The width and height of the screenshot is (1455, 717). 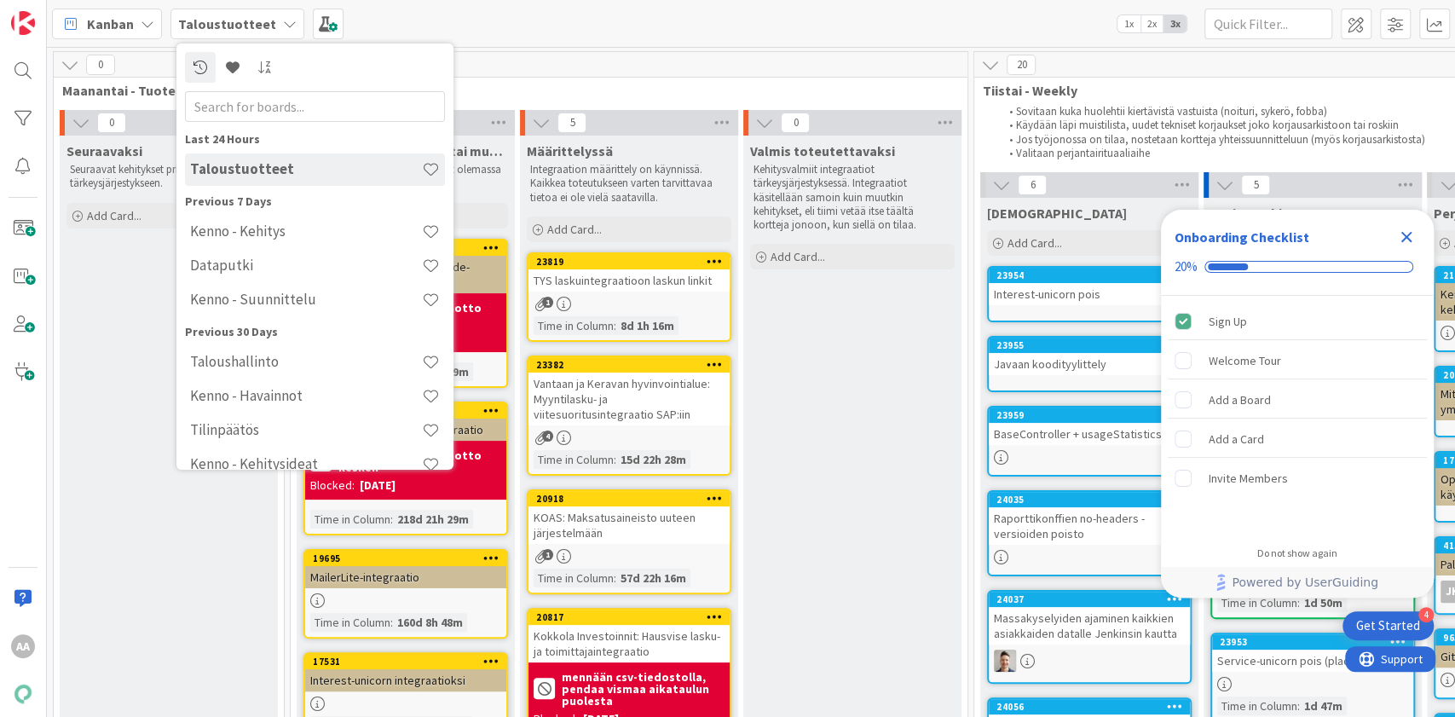 I want to click on div: 20918, so click(x=629, y=499).